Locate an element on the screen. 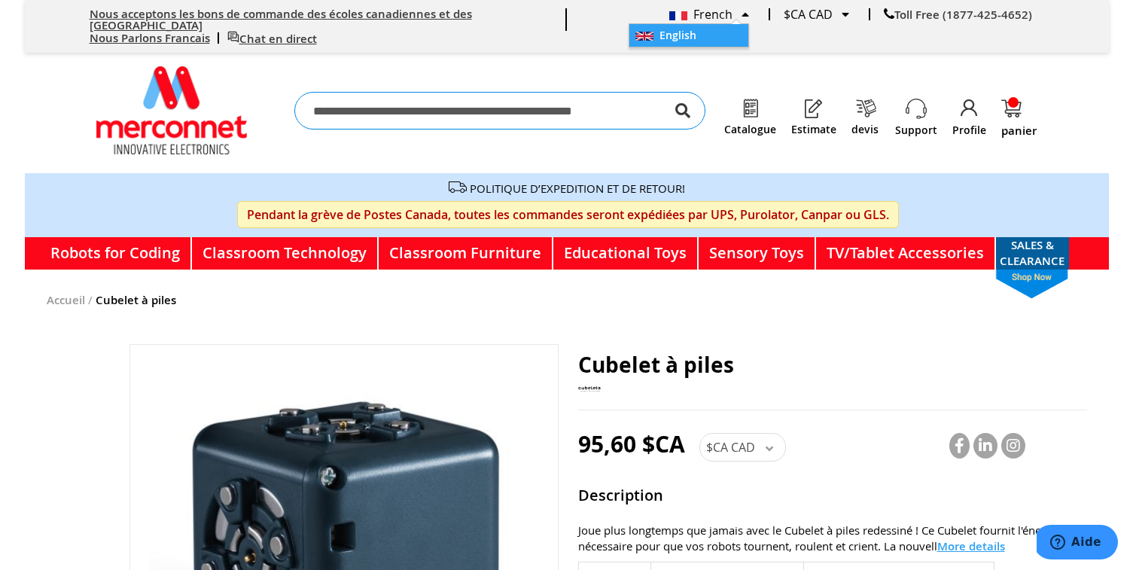  div: French is located at coordinates (709, 14).